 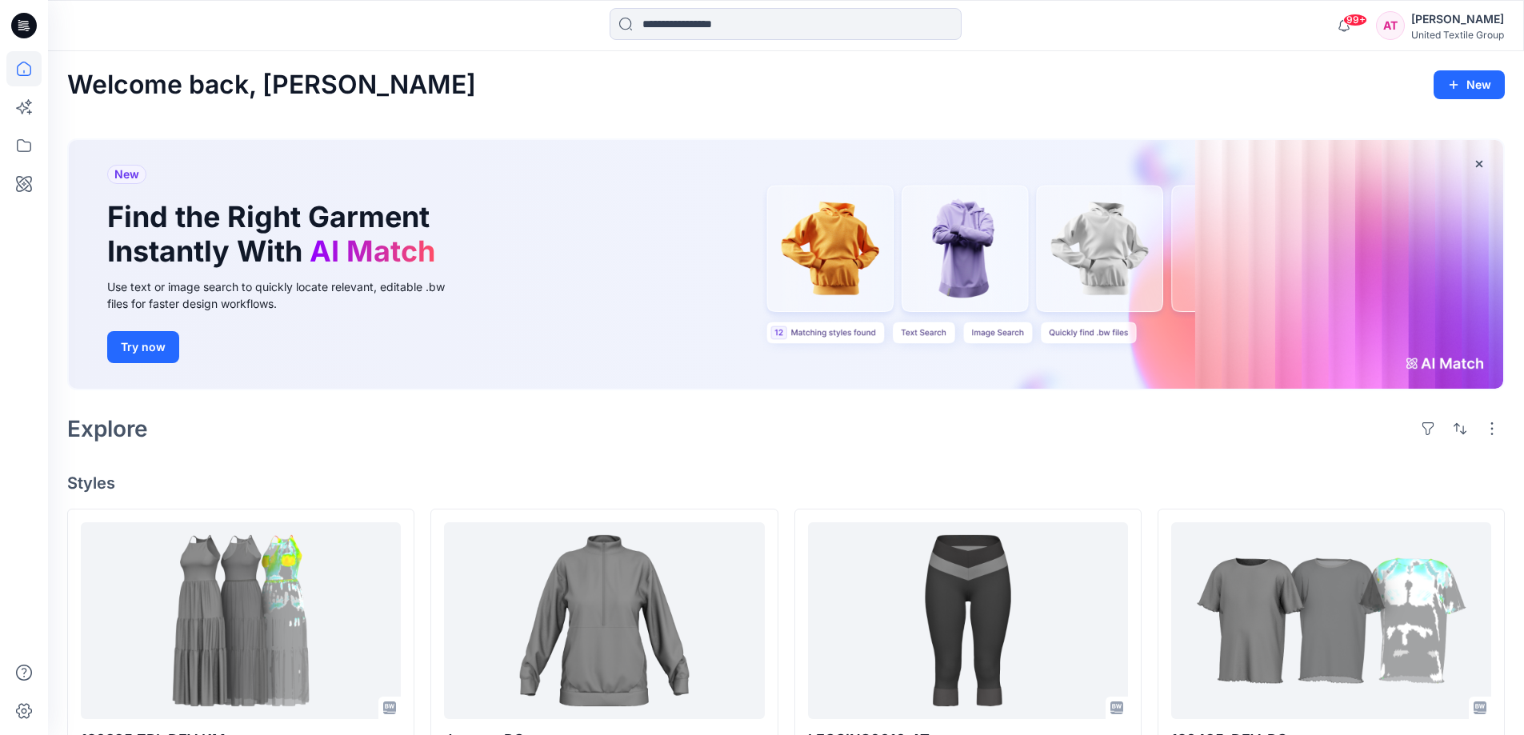 I want to click on a: LEGGINS0610-AT, so click(x=968, y=621).